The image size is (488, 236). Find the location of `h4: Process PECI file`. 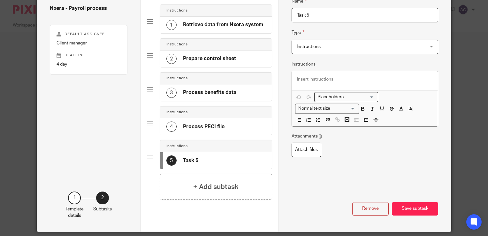

h4: Process PECI file is located at coordinates (204, 126).